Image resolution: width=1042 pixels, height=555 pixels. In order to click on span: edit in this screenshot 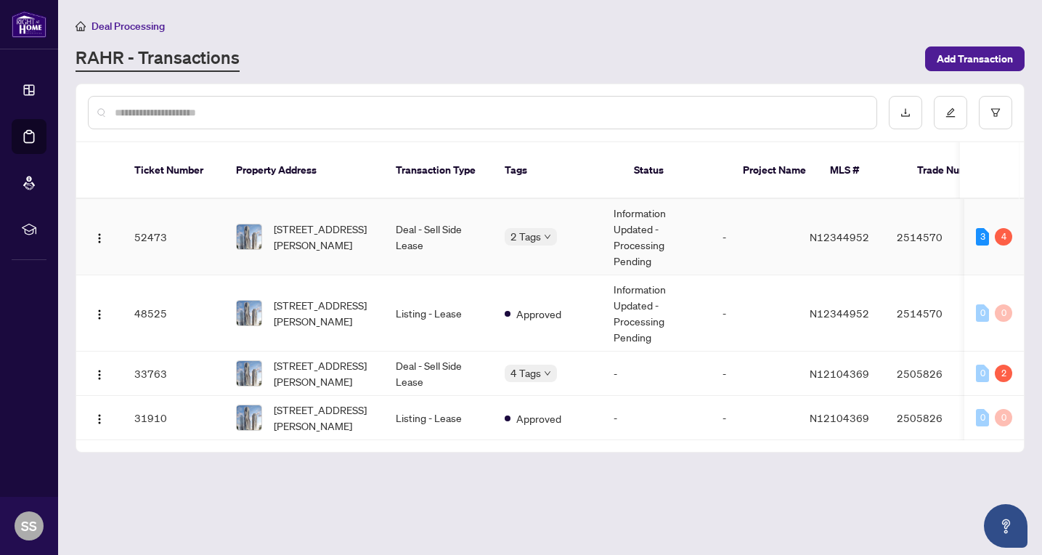, I will do `click(950, 113)`.